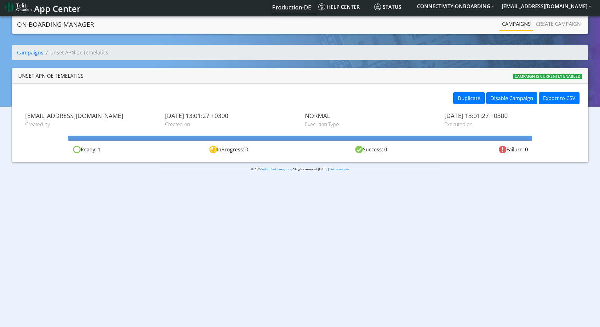 The width and height of the screenshot is (600, 327). What do you see at coordinates (359, 150) in the screenshot?
I see `img: success.svg` at bounding box center [359, 150].